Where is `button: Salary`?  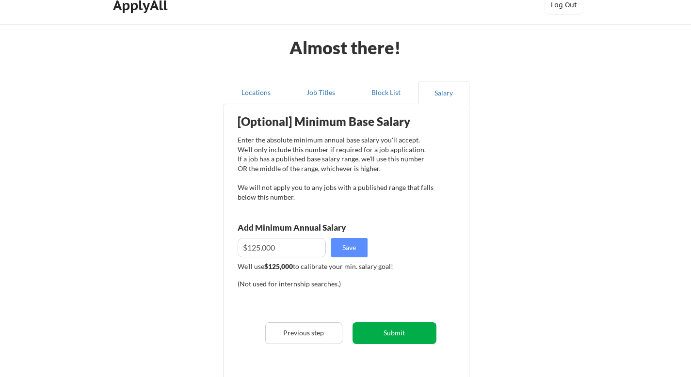
button: Salary is located at coordinates (444, 93).